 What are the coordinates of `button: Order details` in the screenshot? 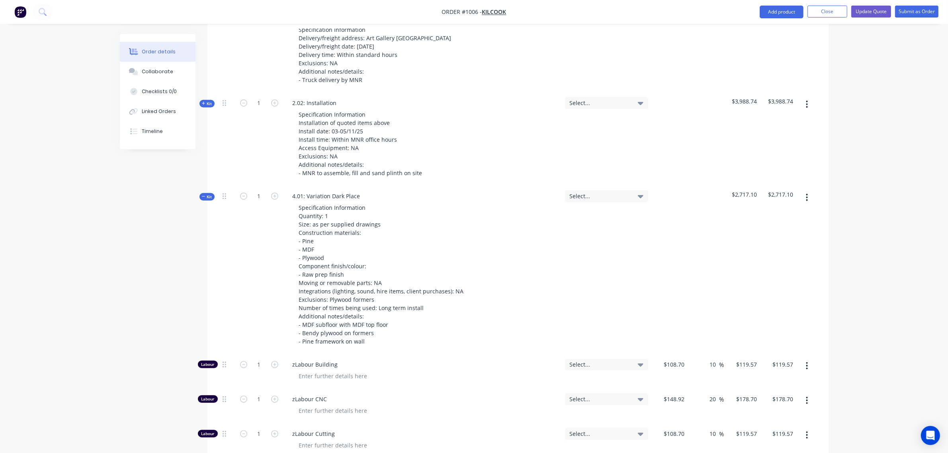 It's located at (158, 52).